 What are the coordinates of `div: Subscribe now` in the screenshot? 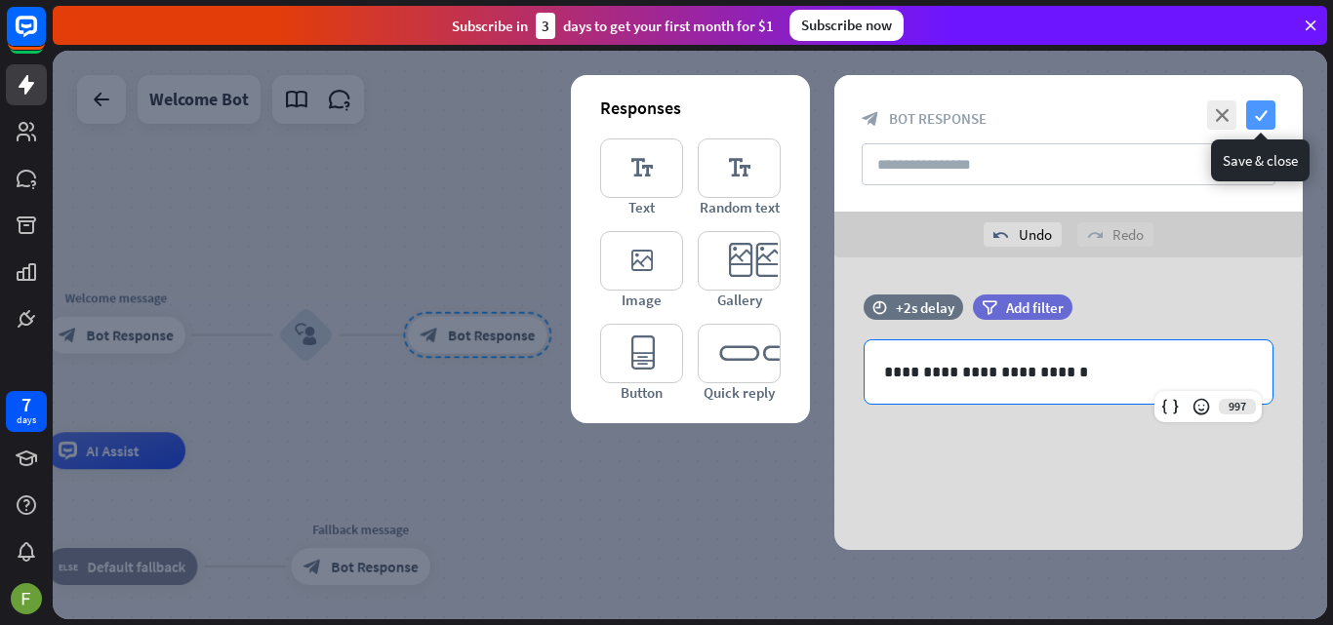 It's located at (846, 25).